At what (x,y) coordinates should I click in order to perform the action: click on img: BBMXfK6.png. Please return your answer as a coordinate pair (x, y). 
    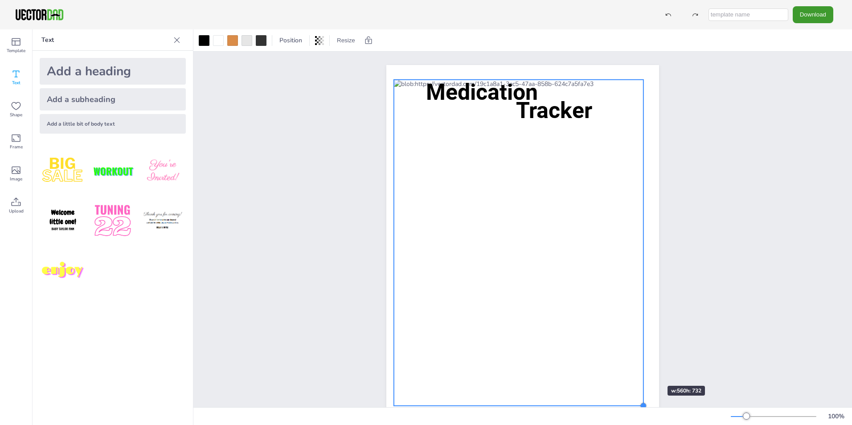
    Looking at the image, I should click on (163, 171).